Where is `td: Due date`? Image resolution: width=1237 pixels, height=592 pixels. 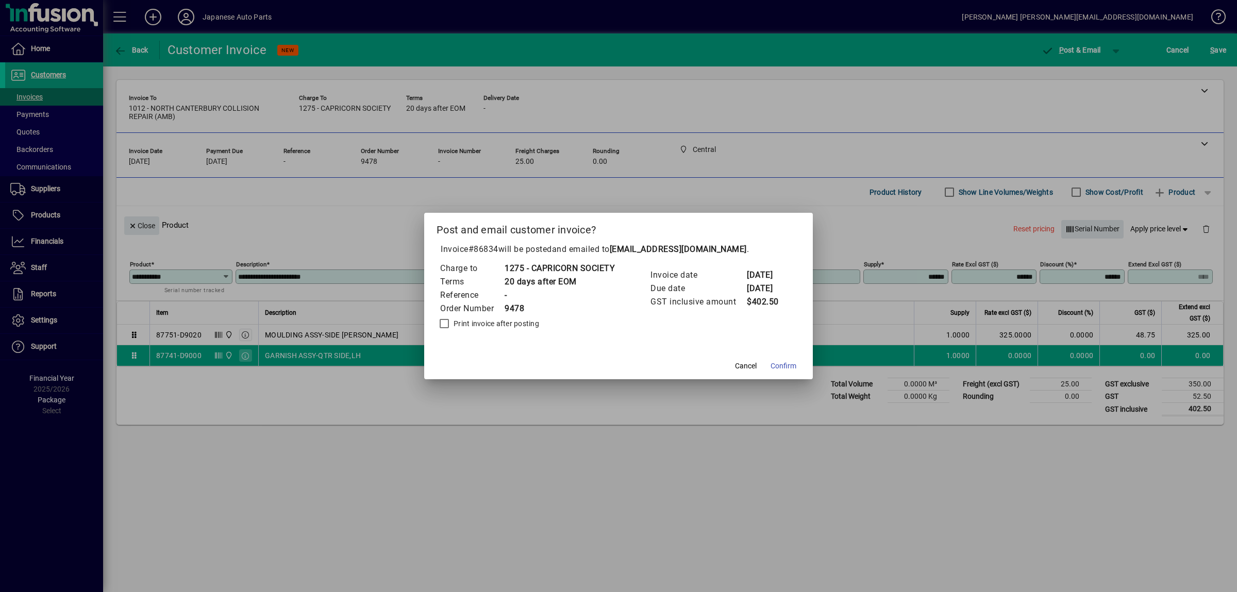
td: Due date is located at coordinates (698, 289).